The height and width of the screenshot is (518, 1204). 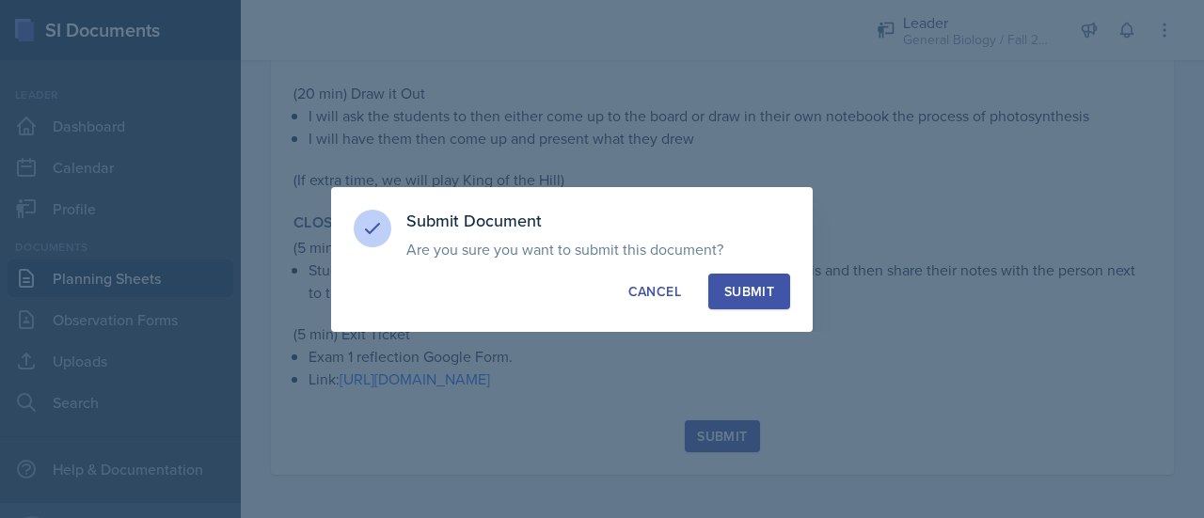 I want to click on div: Submit, so click(x=748, y=291).